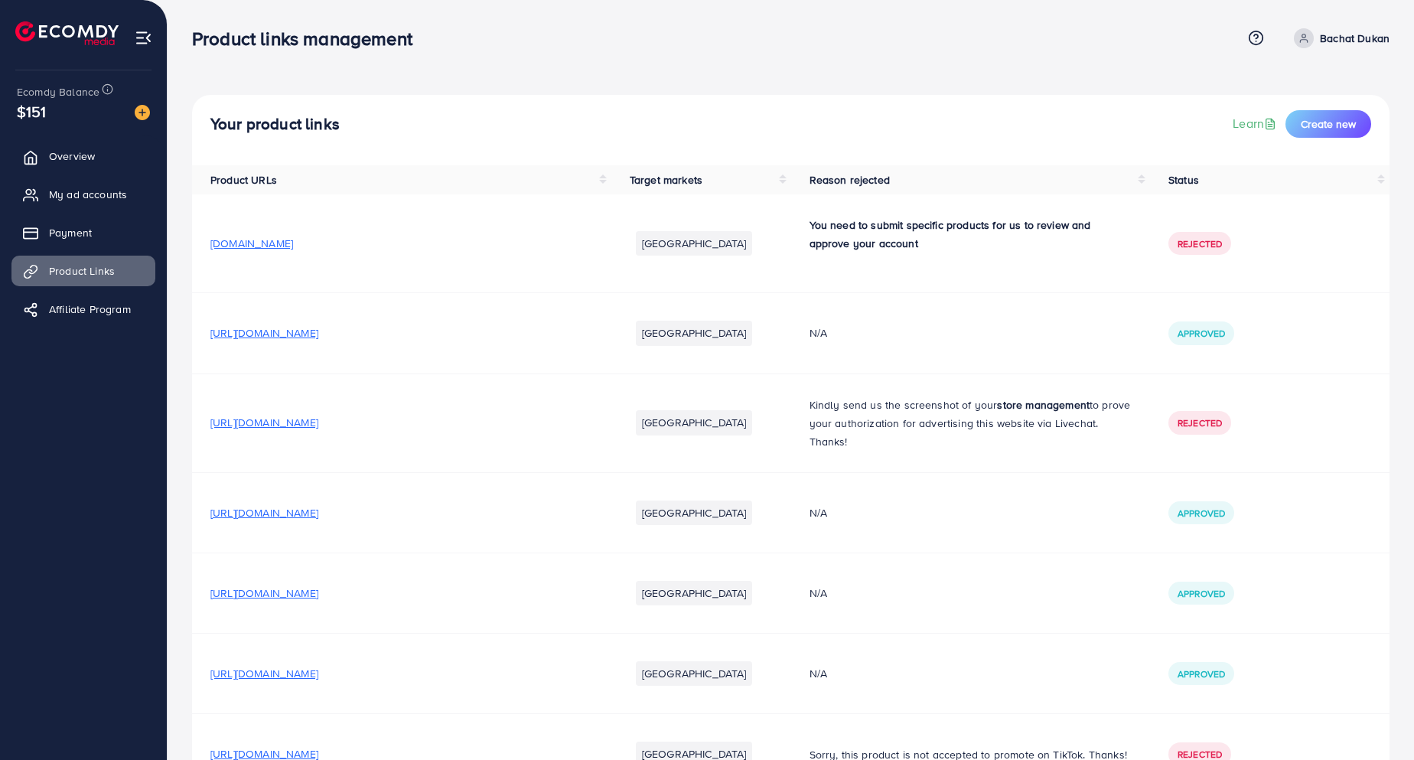 Image resolution: width=1414 pixels, height=760 pixels. What do you see at coordinates (142, 112) in the screenshot?
I see `img: image` at bounding box center [142, 112].